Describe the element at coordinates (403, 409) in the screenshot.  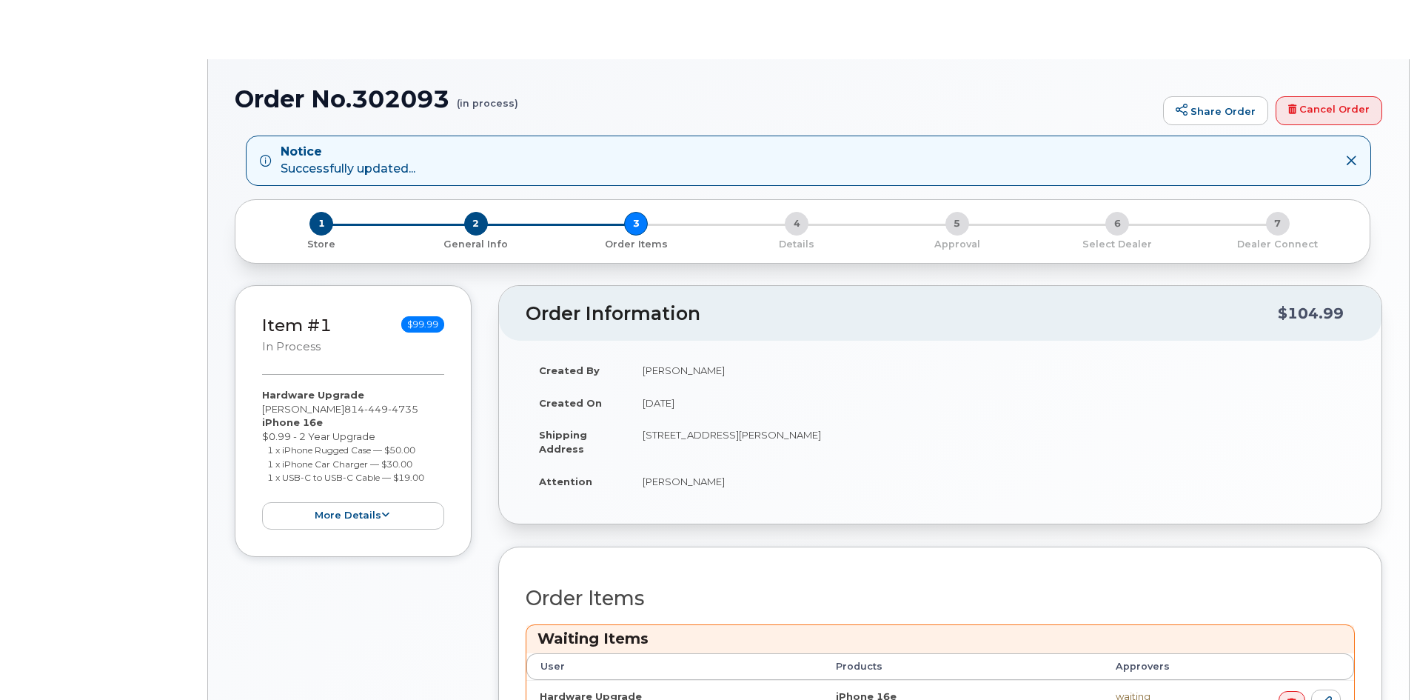
I see `span: 4735` at that location.